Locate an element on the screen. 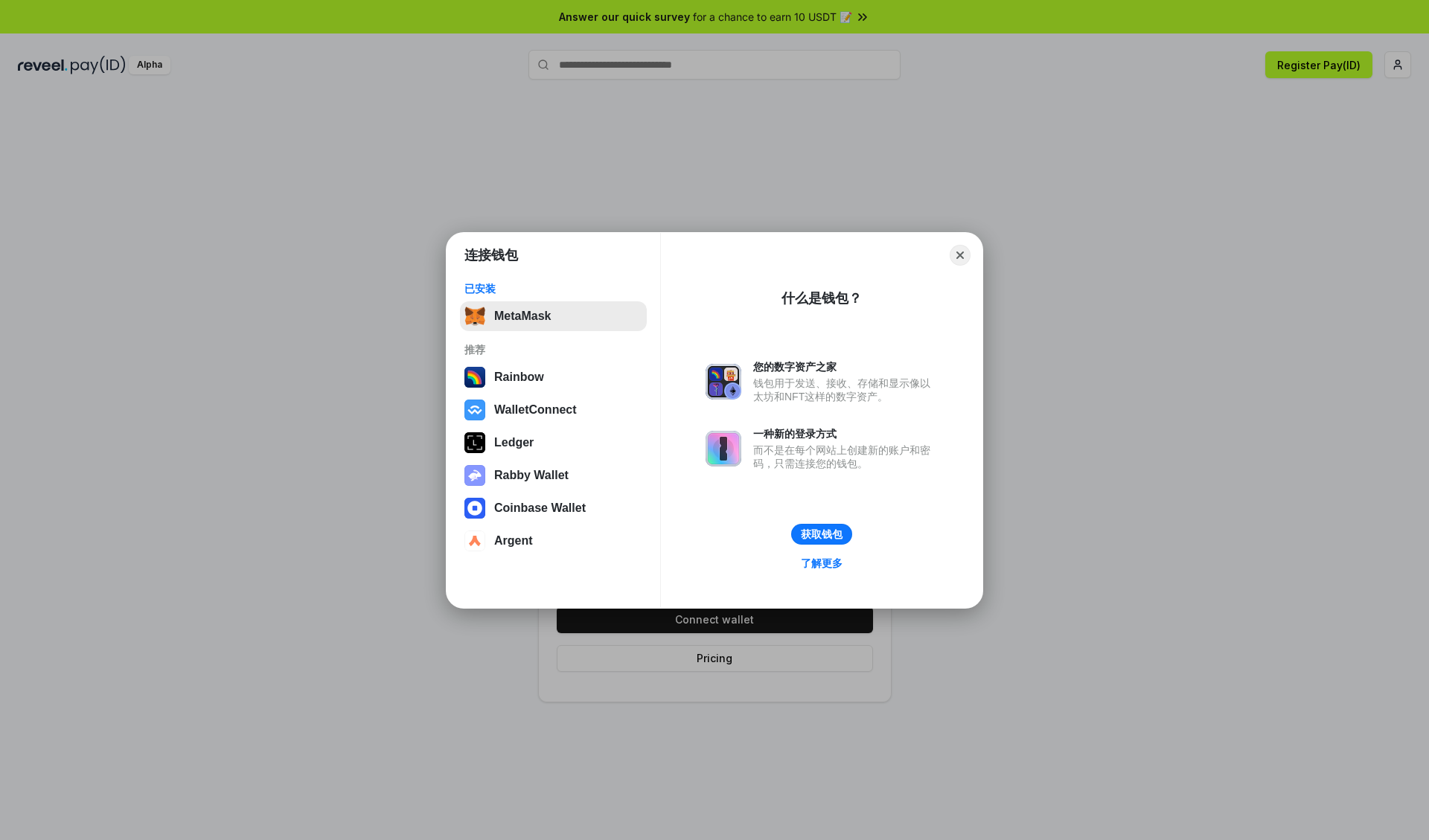  button: WalletConnect is located at coordinates (553, 411).